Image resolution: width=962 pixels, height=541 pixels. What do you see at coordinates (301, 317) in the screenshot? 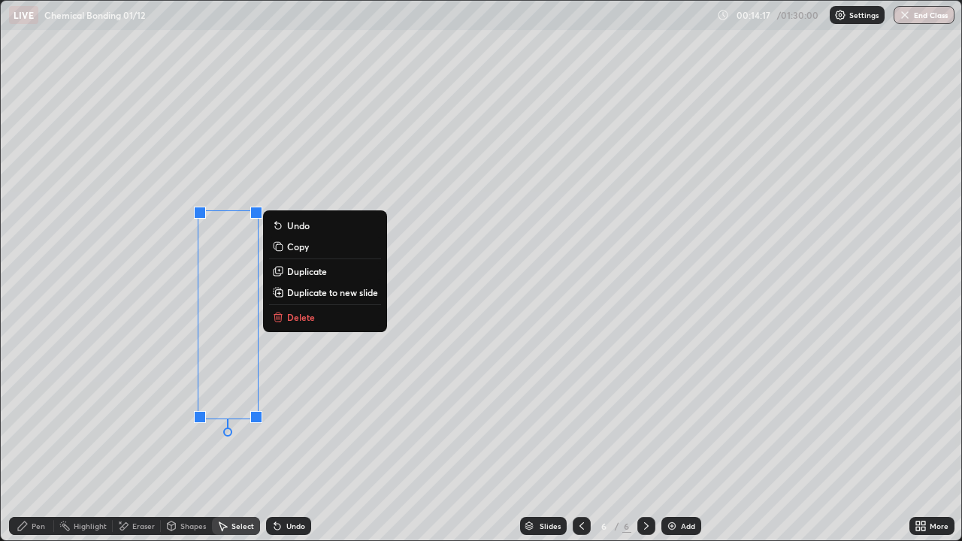
I see `p: Delete` at bounding box center [301, 317].